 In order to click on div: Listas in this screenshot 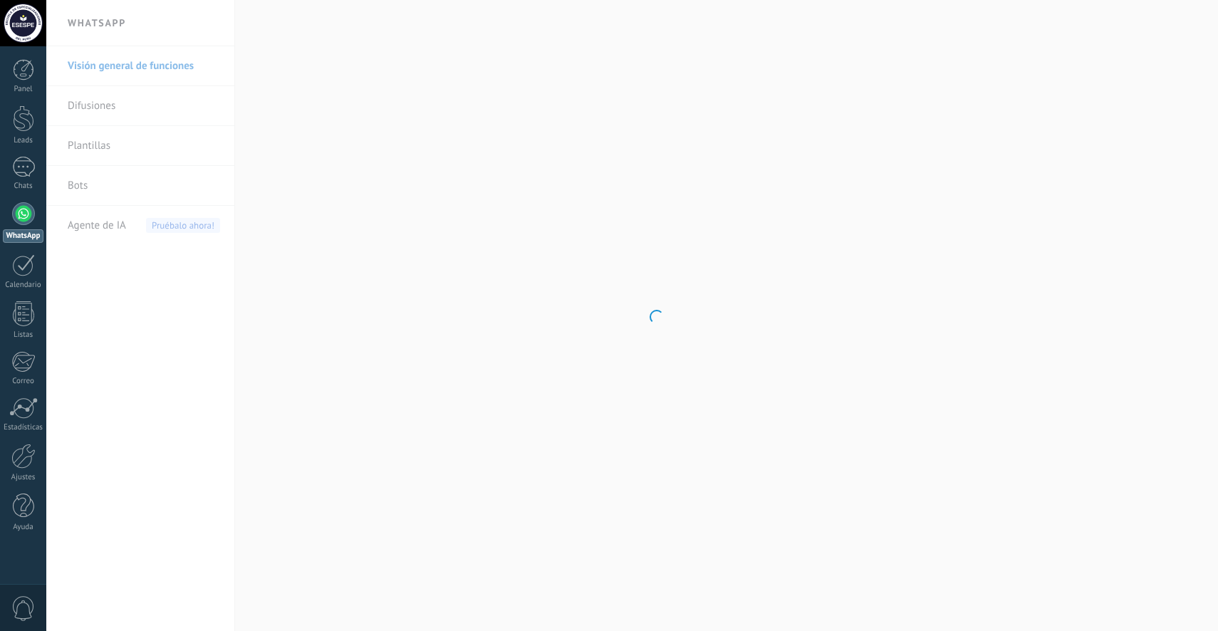, I will do `click(24, 335)`.